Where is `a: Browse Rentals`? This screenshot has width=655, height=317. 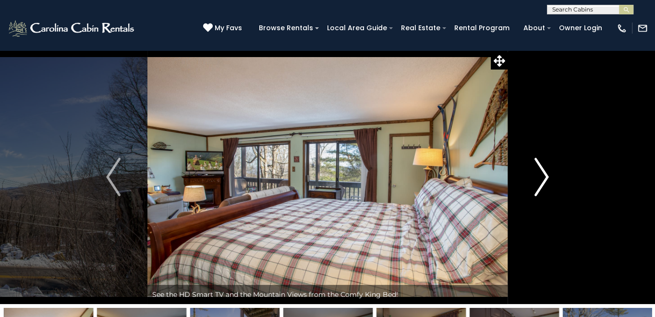
a: Browse Rentals is located at coordinates (286, 28).